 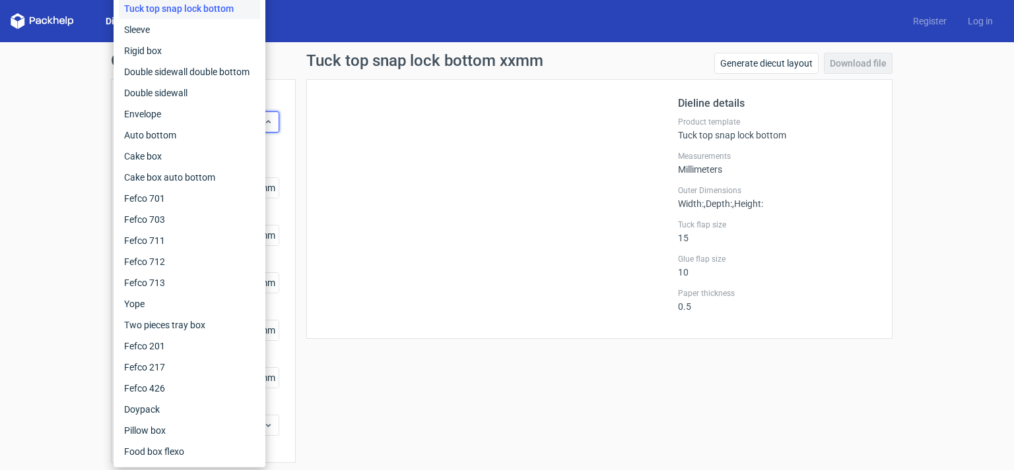 What do you see at coordinates (929, 21) in the screenshot?
I see `a: Register` at bounding box center [929, 21].